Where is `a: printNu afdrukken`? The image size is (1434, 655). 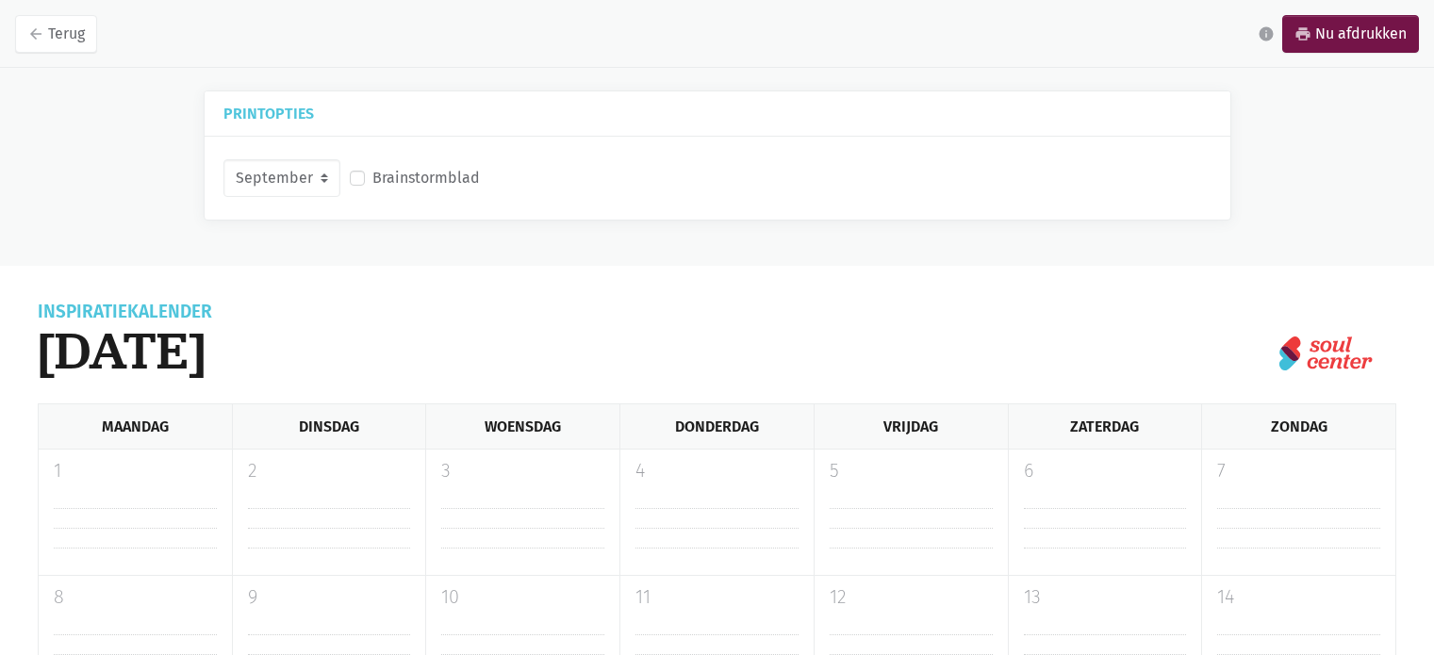 a: printNu afdrukken is located at coordinates (1350, 34).